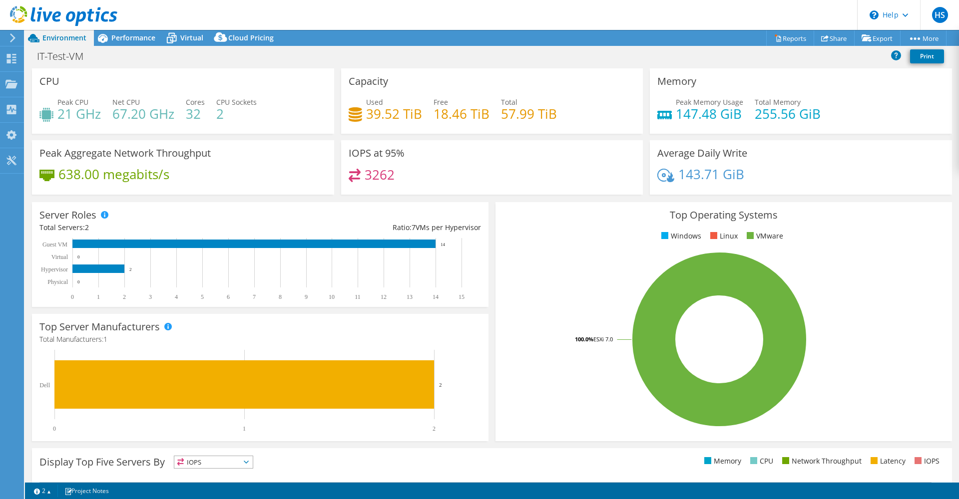  What do you see at coordinates (64, 37) in the screenshot?
I see `span: Environment` at bounding box center [64, 37].